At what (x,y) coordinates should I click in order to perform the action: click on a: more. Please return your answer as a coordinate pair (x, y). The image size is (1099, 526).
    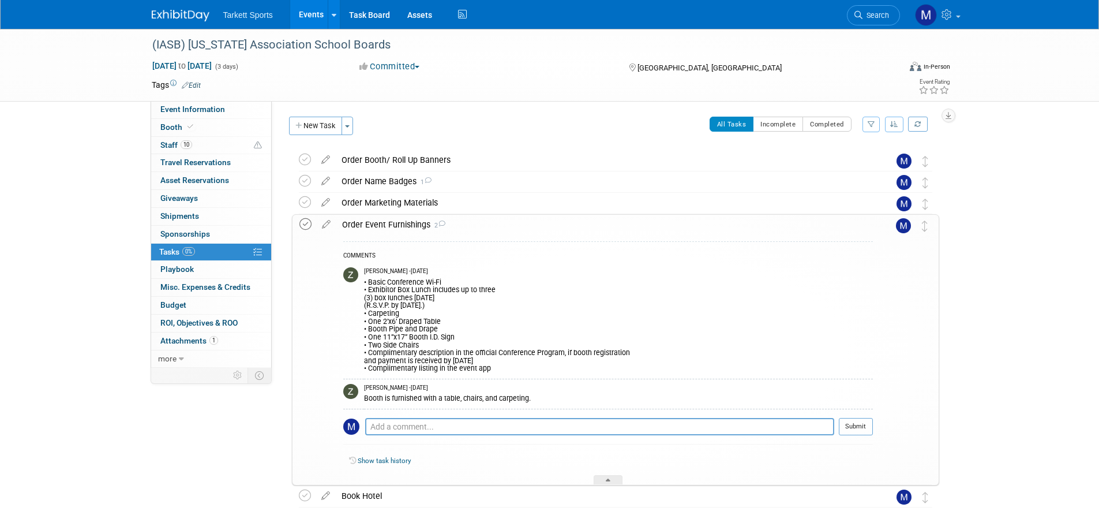
    Looking at the image, I should click on (211, 359).